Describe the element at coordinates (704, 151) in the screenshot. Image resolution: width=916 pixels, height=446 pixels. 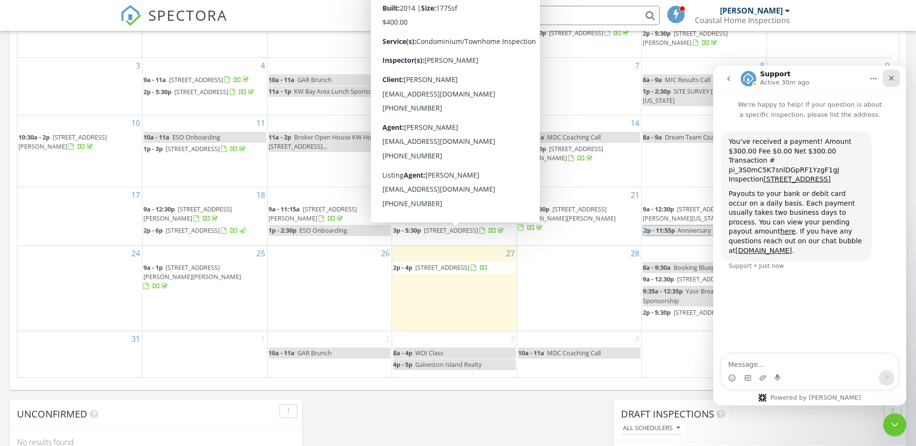
I see `td: Go to August 15, 2025` at that location.